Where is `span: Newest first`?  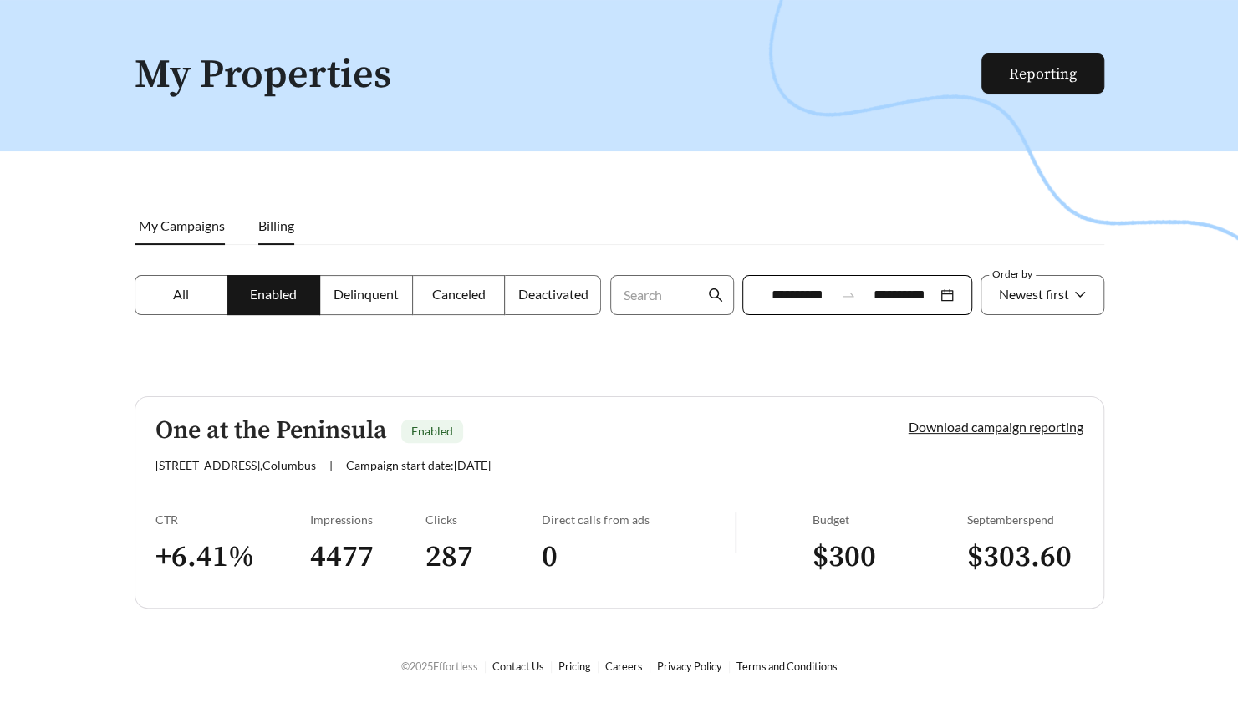 span: Newest first is located at coordinates (1034, 293).